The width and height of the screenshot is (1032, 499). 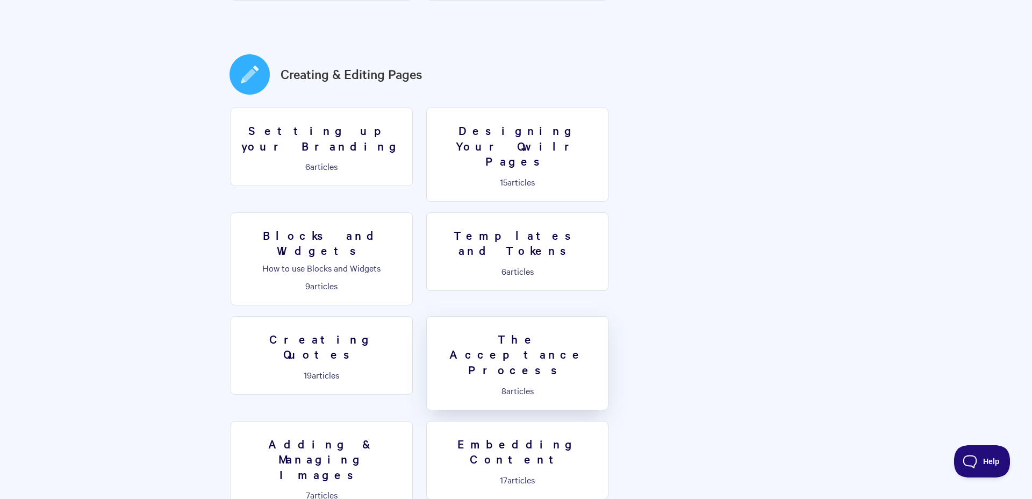 I want to click on h3: The Acceptance Process, so click(x=517, y=354).